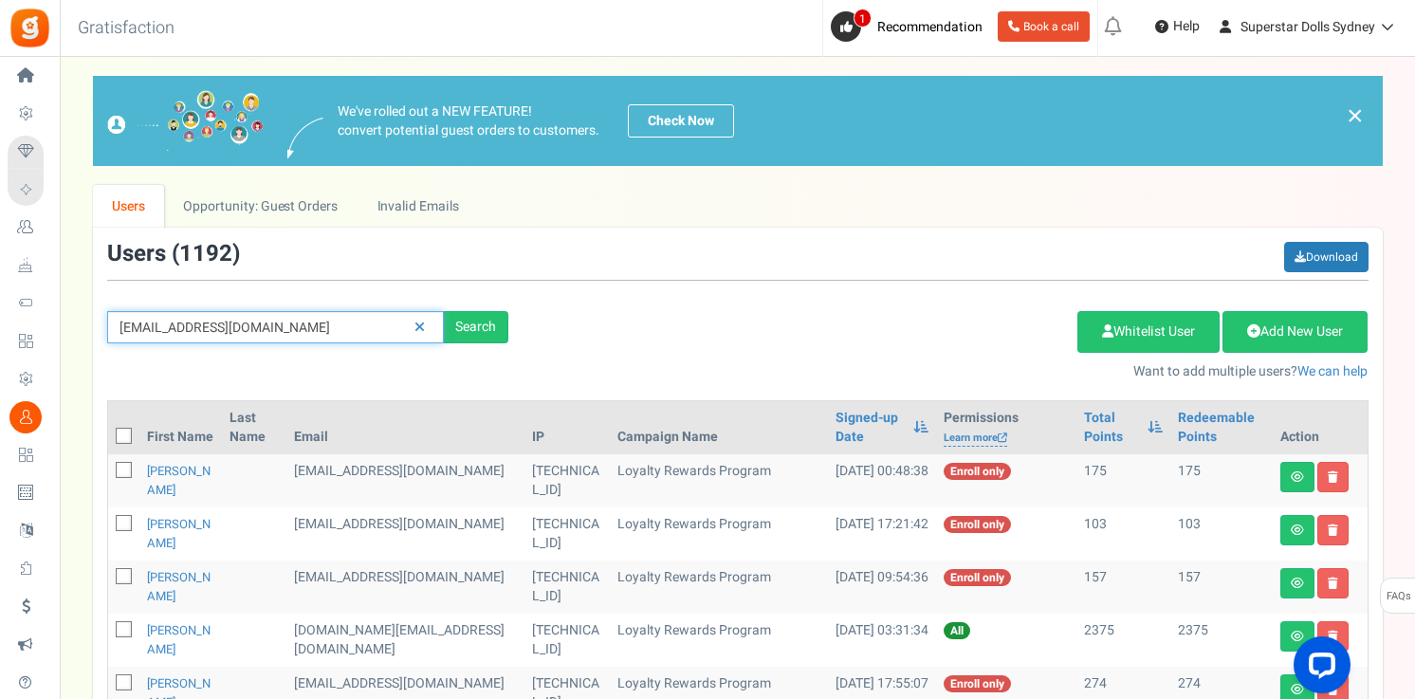  Describe the element at coordinates (929, 27) in the screenshot. I see `span: Recommendation` at that location.